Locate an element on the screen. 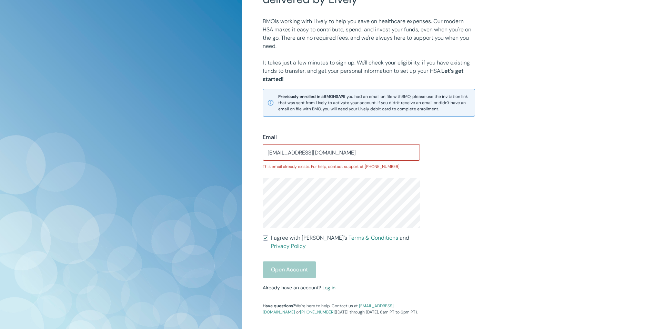 This screenshot has width=654, height=329. a: Privacy Policy is located at coordinates (288, 246).